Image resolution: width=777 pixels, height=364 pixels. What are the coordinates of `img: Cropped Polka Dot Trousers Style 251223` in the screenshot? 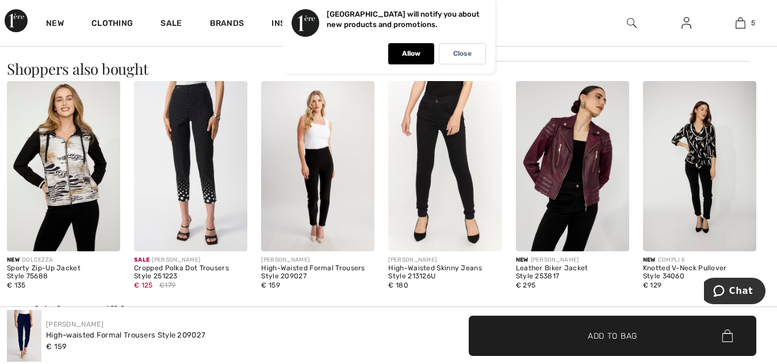 It's located at (190, 166).